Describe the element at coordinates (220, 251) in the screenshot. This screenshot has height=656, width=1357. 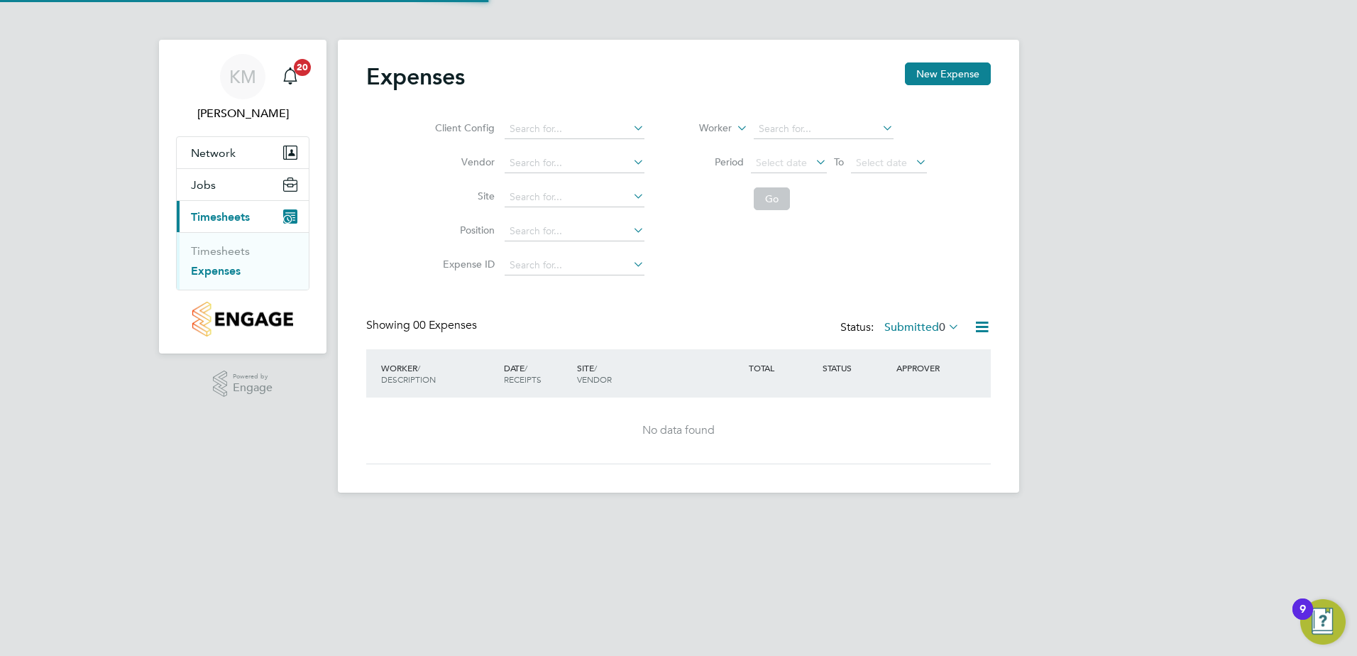
I see `a: Timesheets` at that location.